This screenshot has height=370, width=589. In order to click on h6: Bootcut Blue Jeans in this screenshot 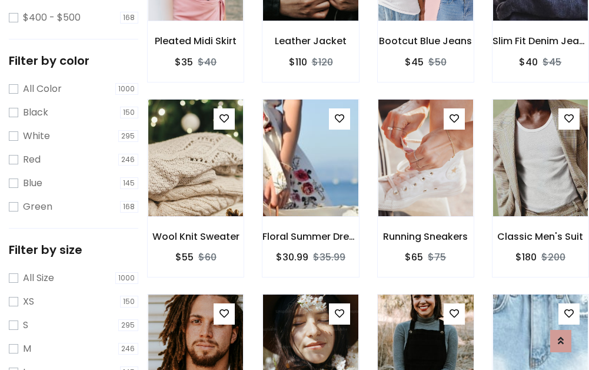, I will do `click(426, 41)`.